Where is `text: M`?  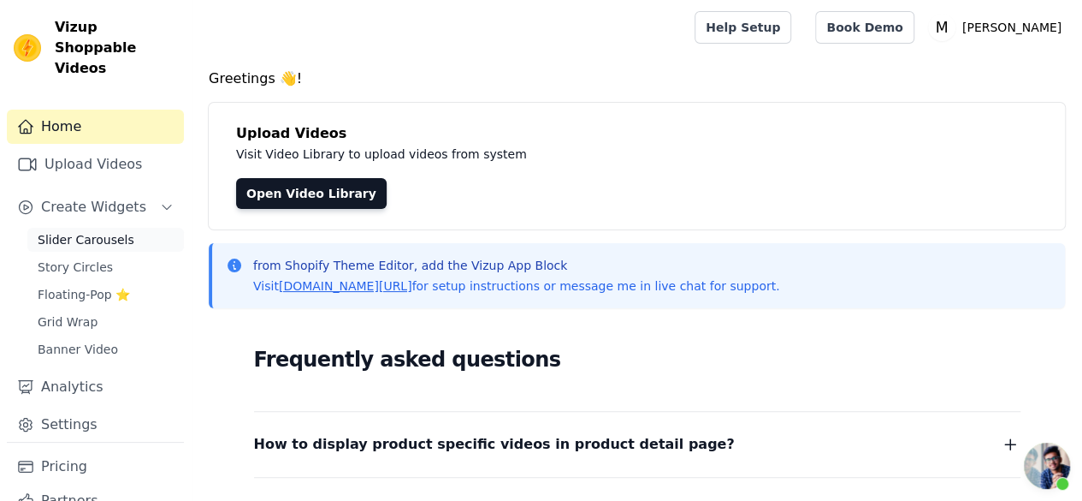
text: M is located at coordinates (941, 27).